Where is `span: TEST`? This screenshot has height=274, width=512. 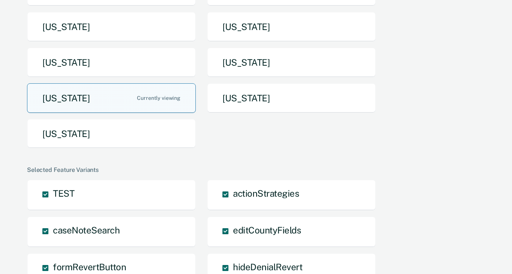
span: TEST is located at coordinates (63, 193).